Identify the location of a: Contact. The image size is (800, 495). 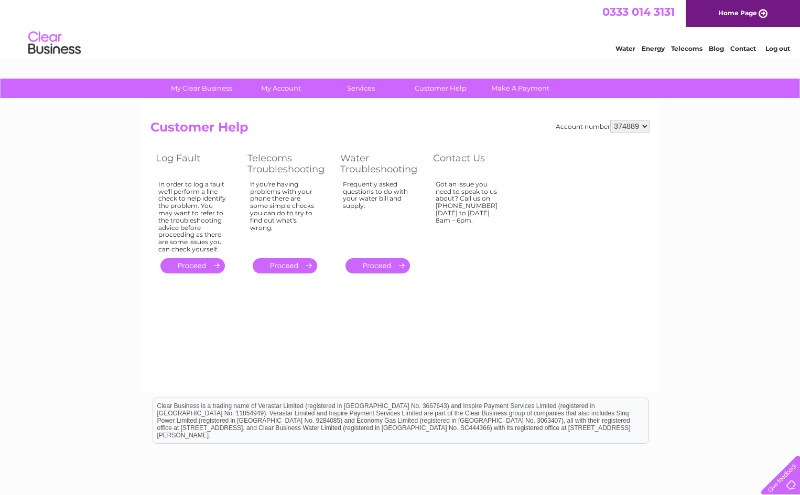
(743, 48).